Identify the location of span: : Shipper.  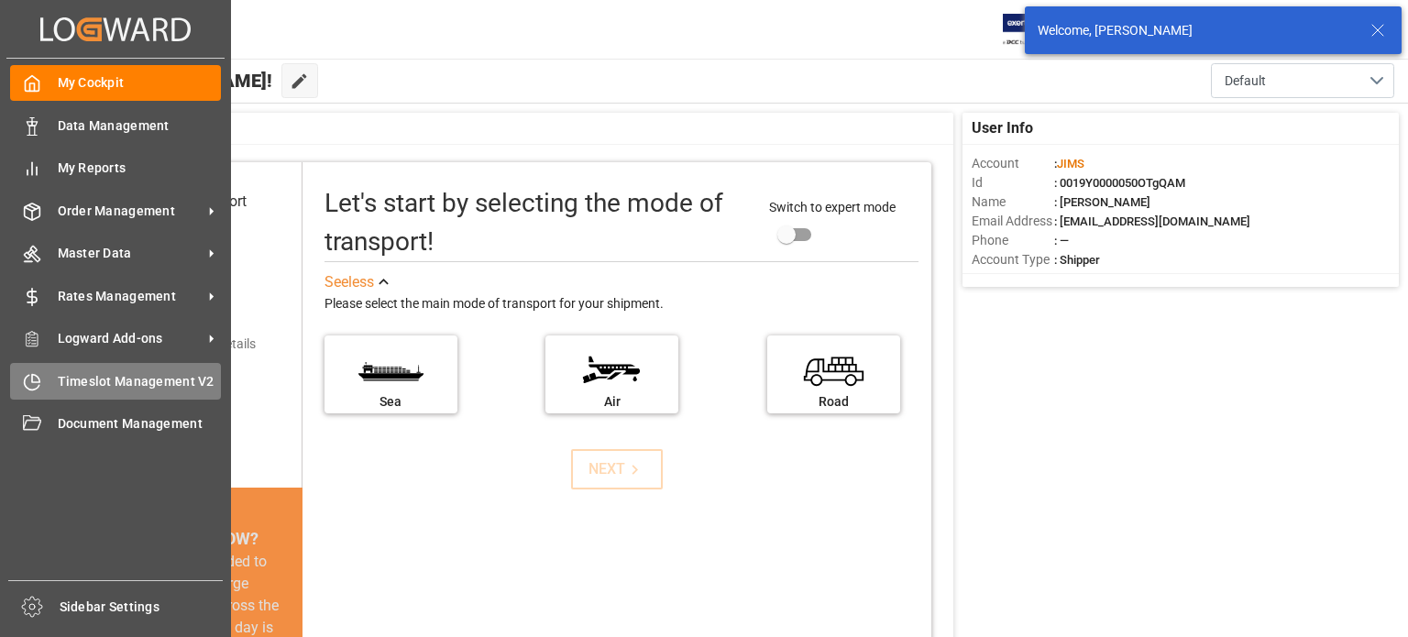
(1077, 259).